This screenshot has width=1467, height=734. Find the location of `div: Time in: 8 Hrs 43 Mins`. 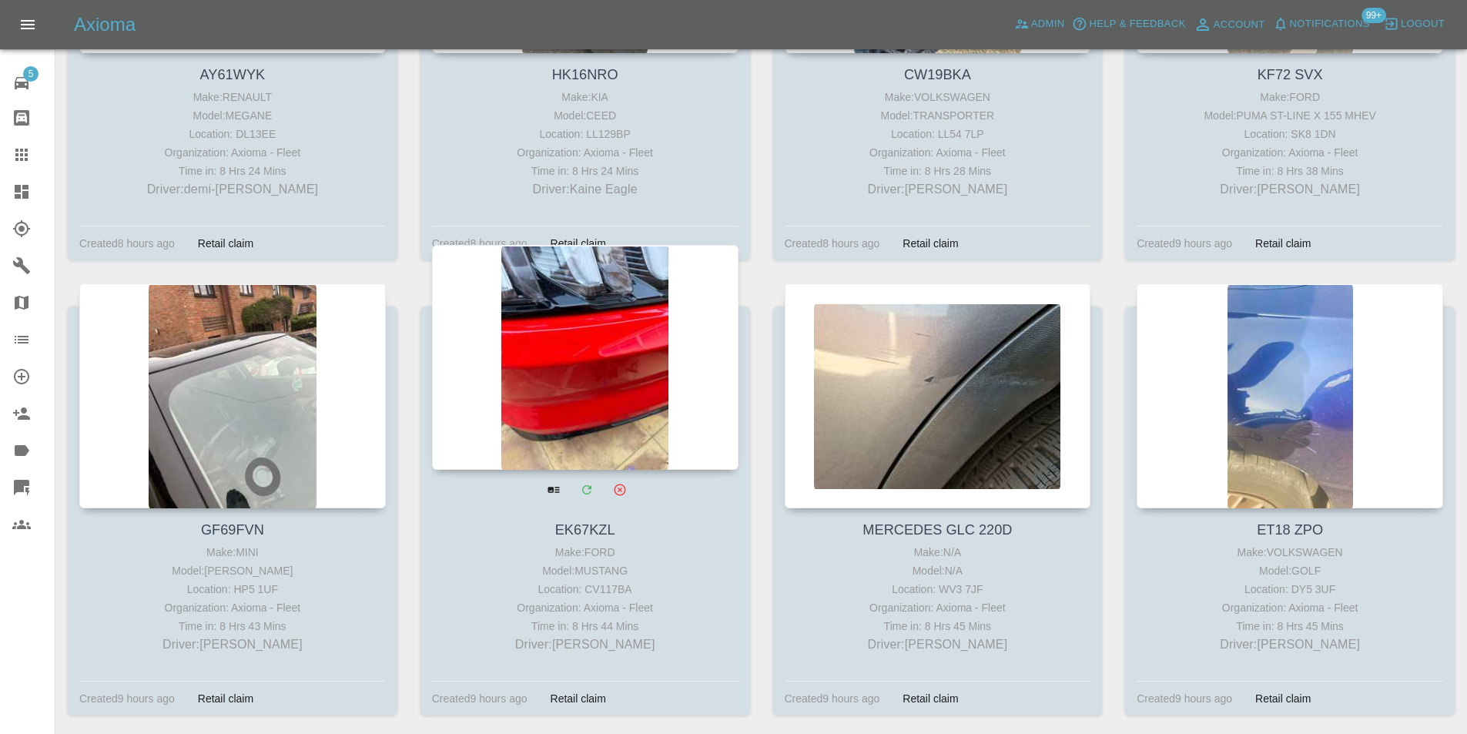

div: Time in: 8 Hrs 43 Mins is located at coordinates (233, 626).